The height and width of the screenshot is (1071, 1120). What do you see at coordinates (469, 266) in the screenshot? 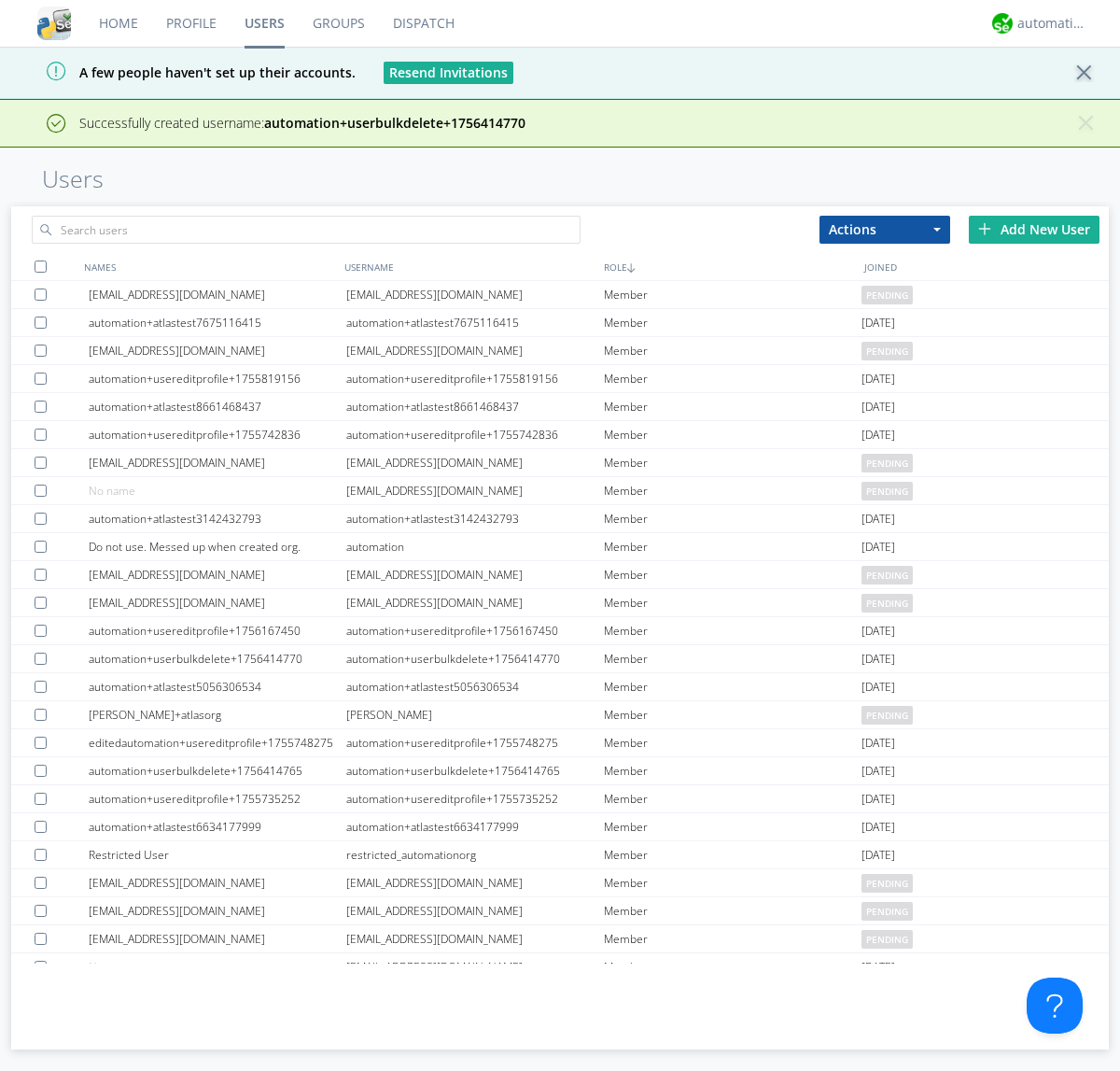
I see `div: USERNAME` at bounding box center [469, 266].